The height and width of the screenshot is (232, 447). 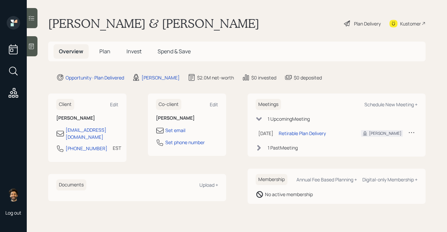 I want to click on div: 1 Past Meeting, so click(x=283, y=147).